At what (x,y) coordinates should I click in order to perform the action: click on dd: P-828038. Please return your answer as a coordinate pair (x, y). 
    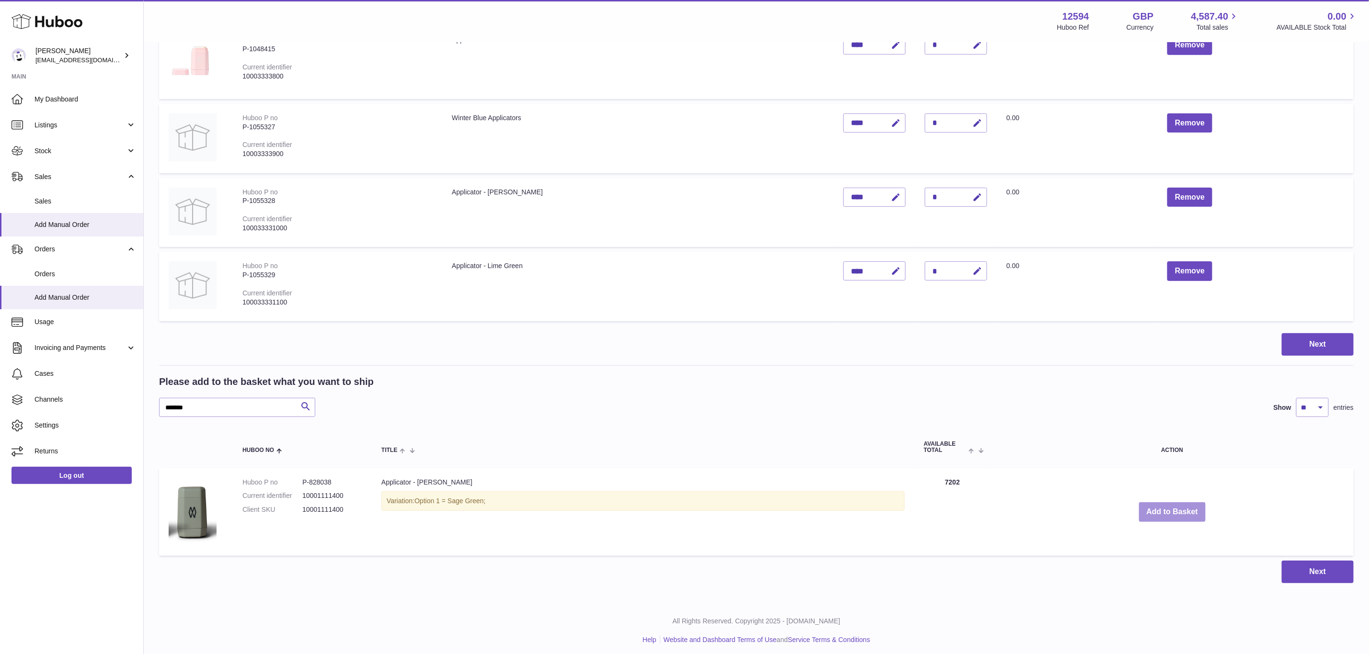
    Looking at the image, I should click on (332, 482).